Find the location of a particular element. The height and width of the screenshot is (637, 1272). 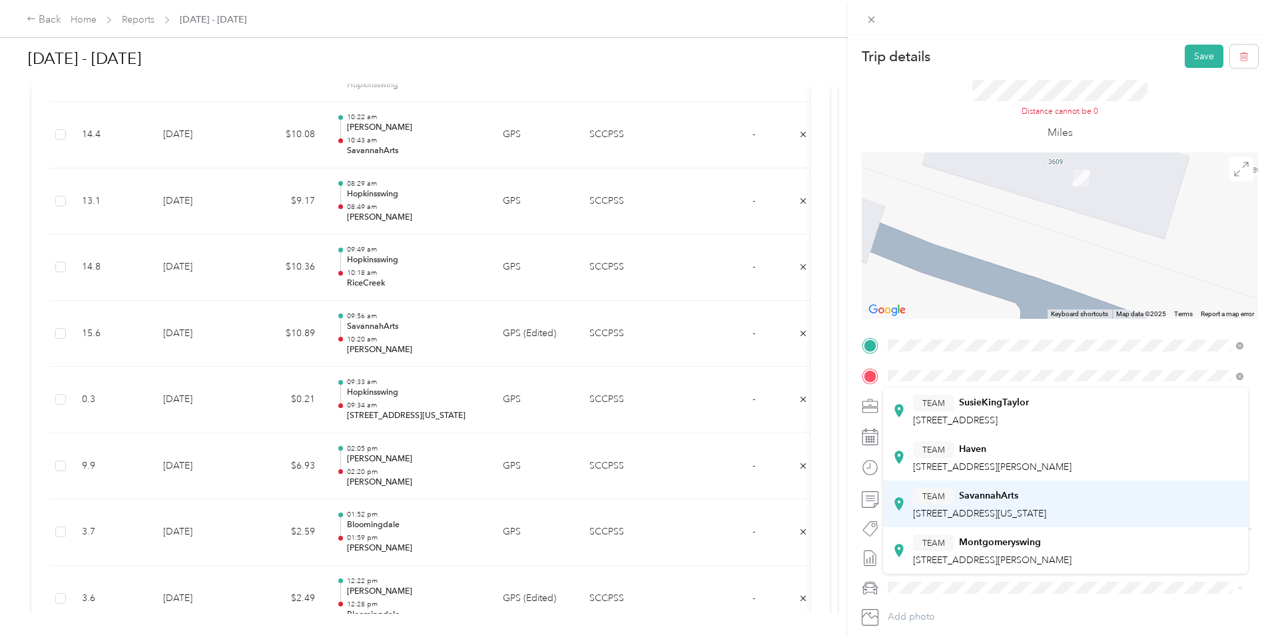

strong: Montgomeryswing is located at coordinates (1000, 543).